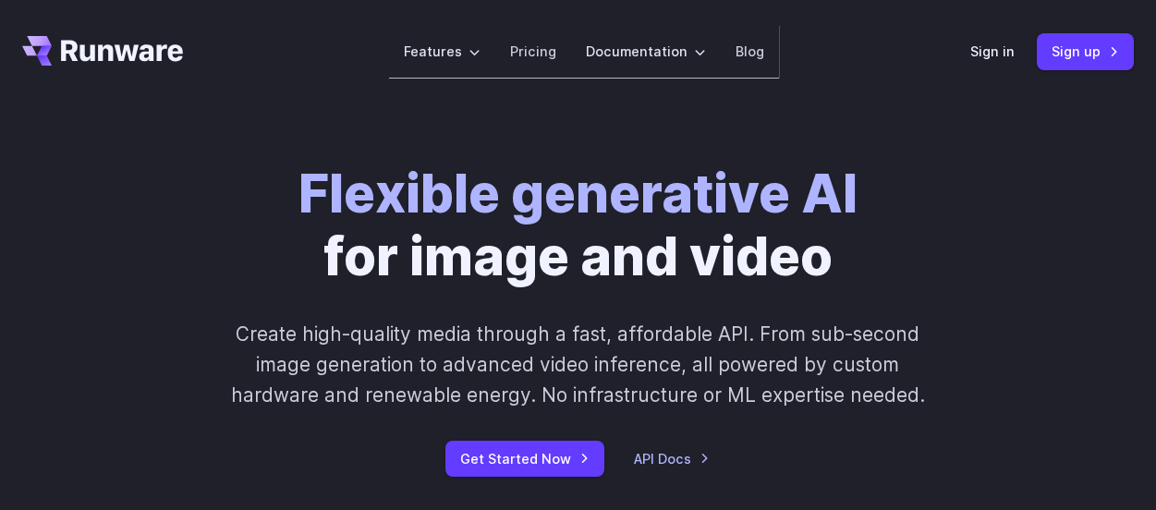 The image size is (1156, 510). I want to click on label: Features, so click(442, 51).